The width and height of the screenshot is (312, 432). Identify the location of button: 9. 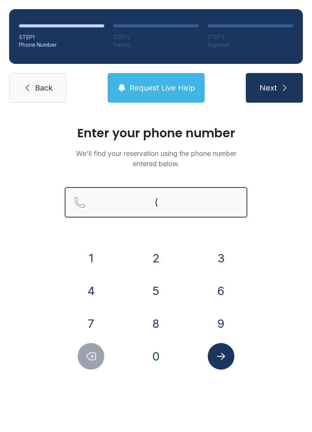
(221, 324).